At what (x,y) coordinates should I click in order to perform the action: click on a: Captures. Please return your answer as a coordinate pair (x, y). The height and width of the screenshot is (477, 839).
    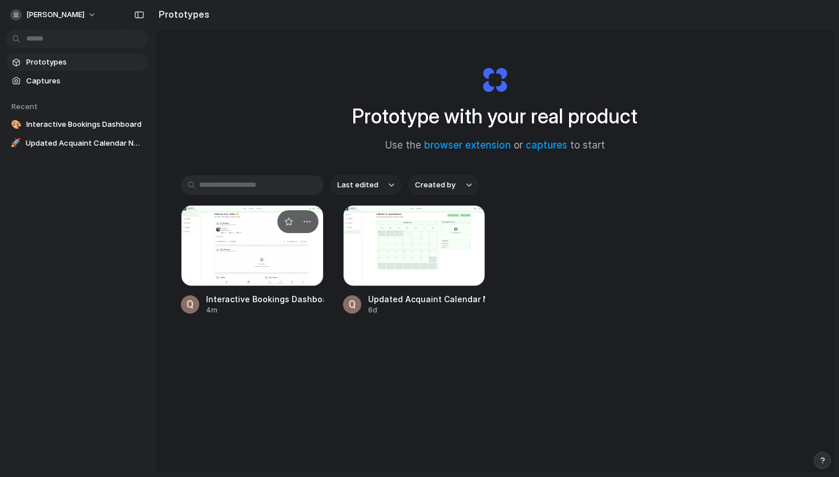
    Looking at the image, I should click on (77, 81).